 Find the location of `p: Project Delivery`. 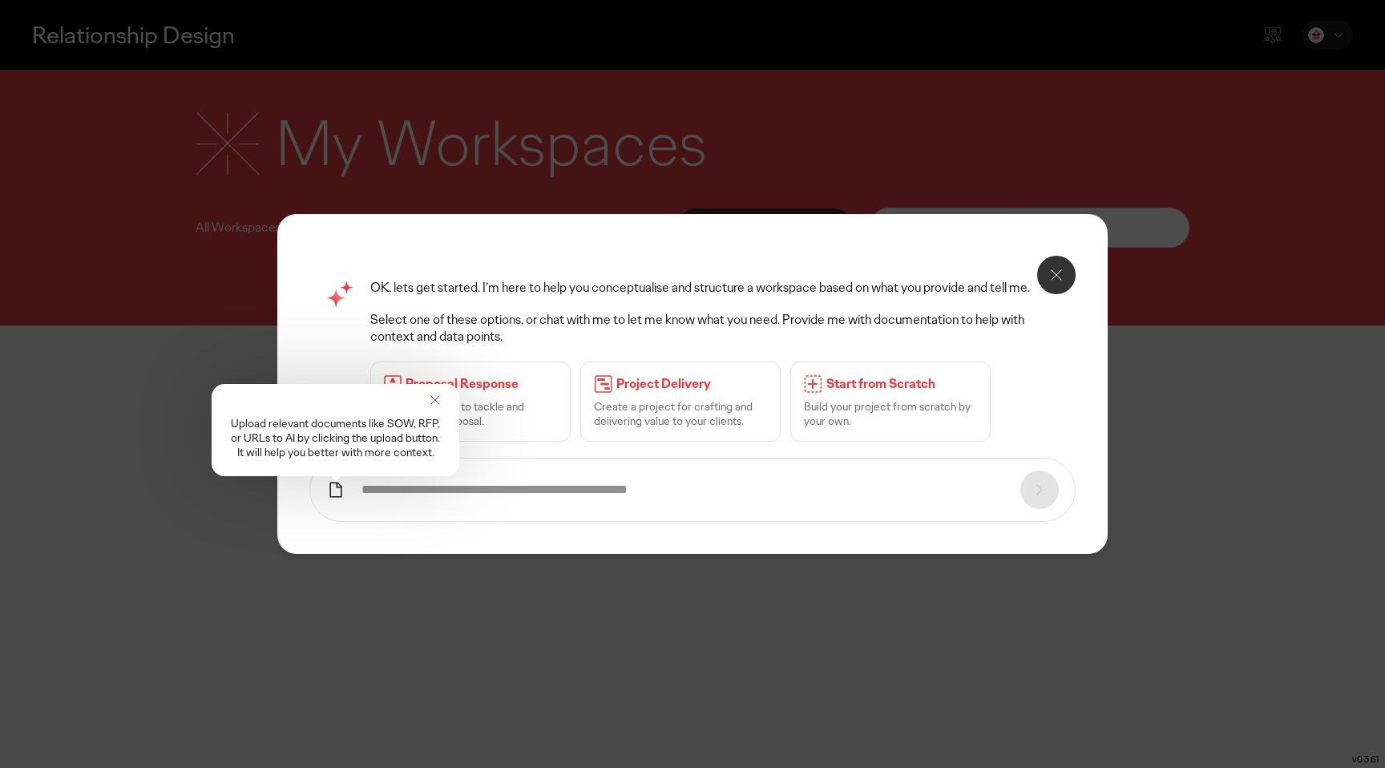

p: Project Delivery is located at coordinates (691, 384).